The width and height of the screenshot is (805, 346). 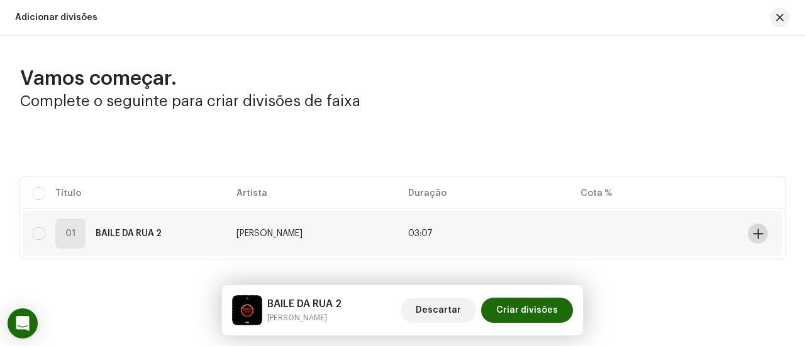 I want to click on small: BAILE DA RUA 2, so click(x=304, y=318).